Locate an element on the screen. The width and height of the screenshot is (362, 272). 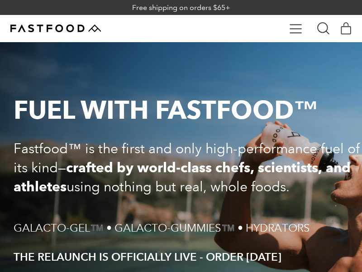
a: Fastfood is located at coordinates (56, 28).